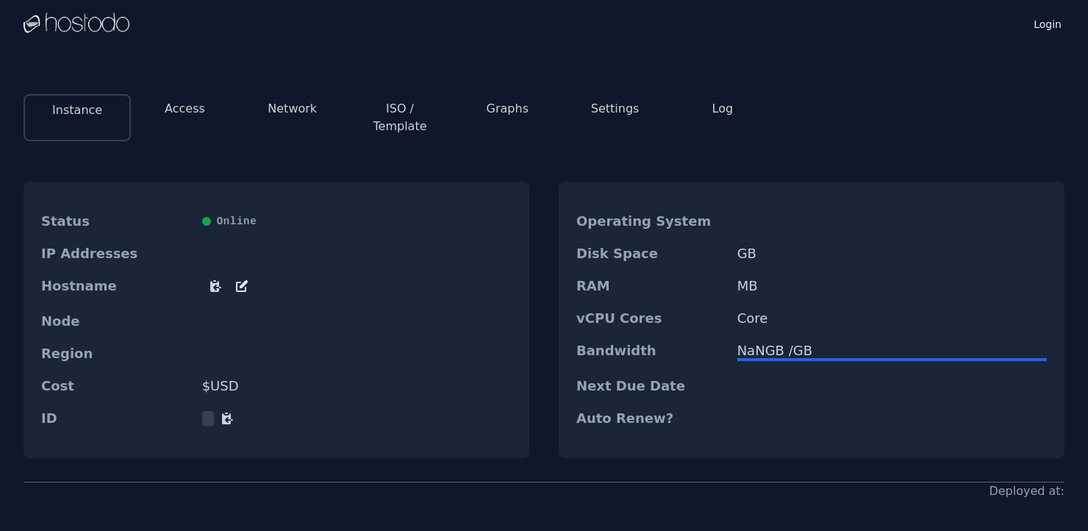 The width and height of the screenshot is (1088, 531). What do you see at coordinates (115, 221) in the screenshot?
I see `dt: Status` at bounding box center [115, 221].